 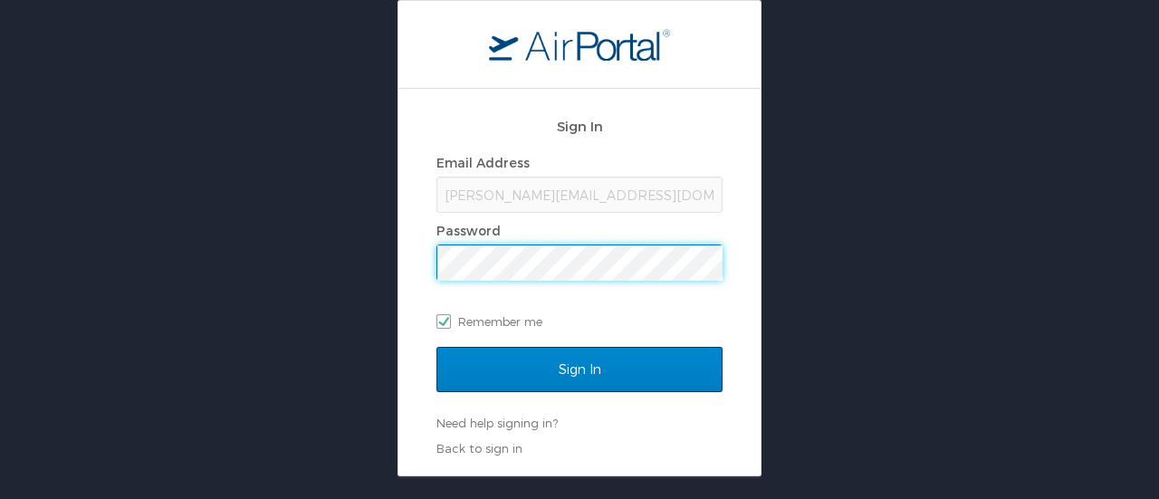 I want to click on label: Remember me, so click(x=580, y=322).